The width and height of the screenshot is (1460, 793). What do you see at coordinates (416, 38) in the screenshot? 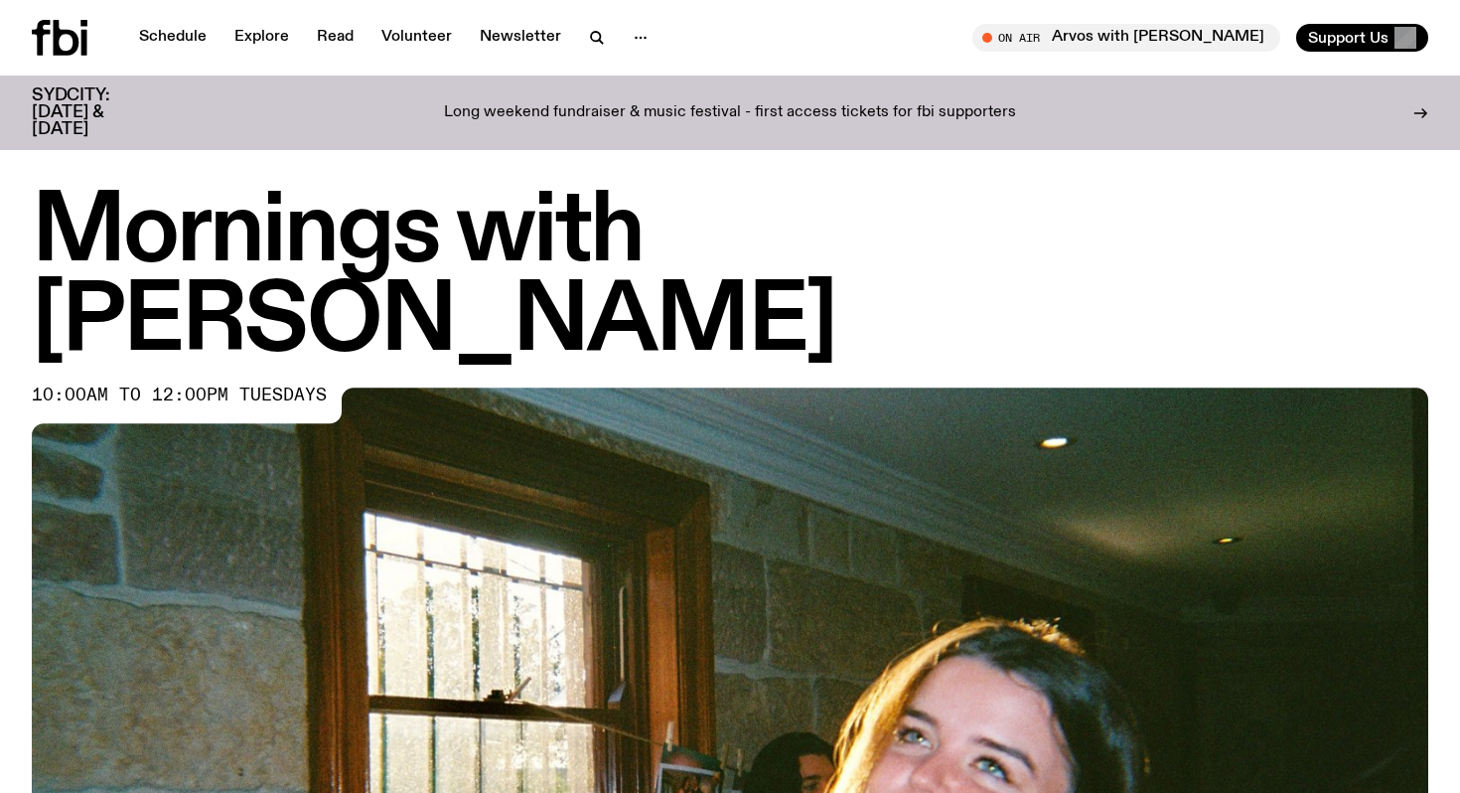
I see `a: Volunteer` at bounding box center [416, 38].